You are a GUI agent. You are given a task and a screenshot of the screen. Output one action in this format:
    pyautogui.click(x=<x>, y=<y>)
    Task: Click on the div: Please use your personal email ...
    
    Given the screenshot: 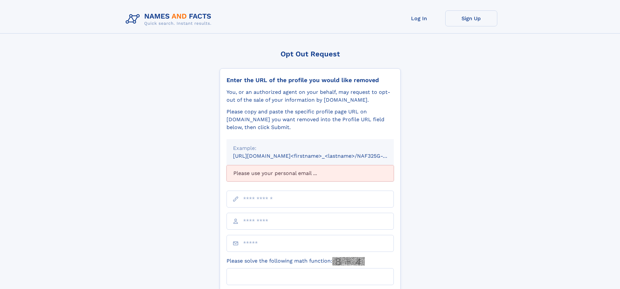 What is the action you would take?
    pyautogui.click(x=310, y=173)
    